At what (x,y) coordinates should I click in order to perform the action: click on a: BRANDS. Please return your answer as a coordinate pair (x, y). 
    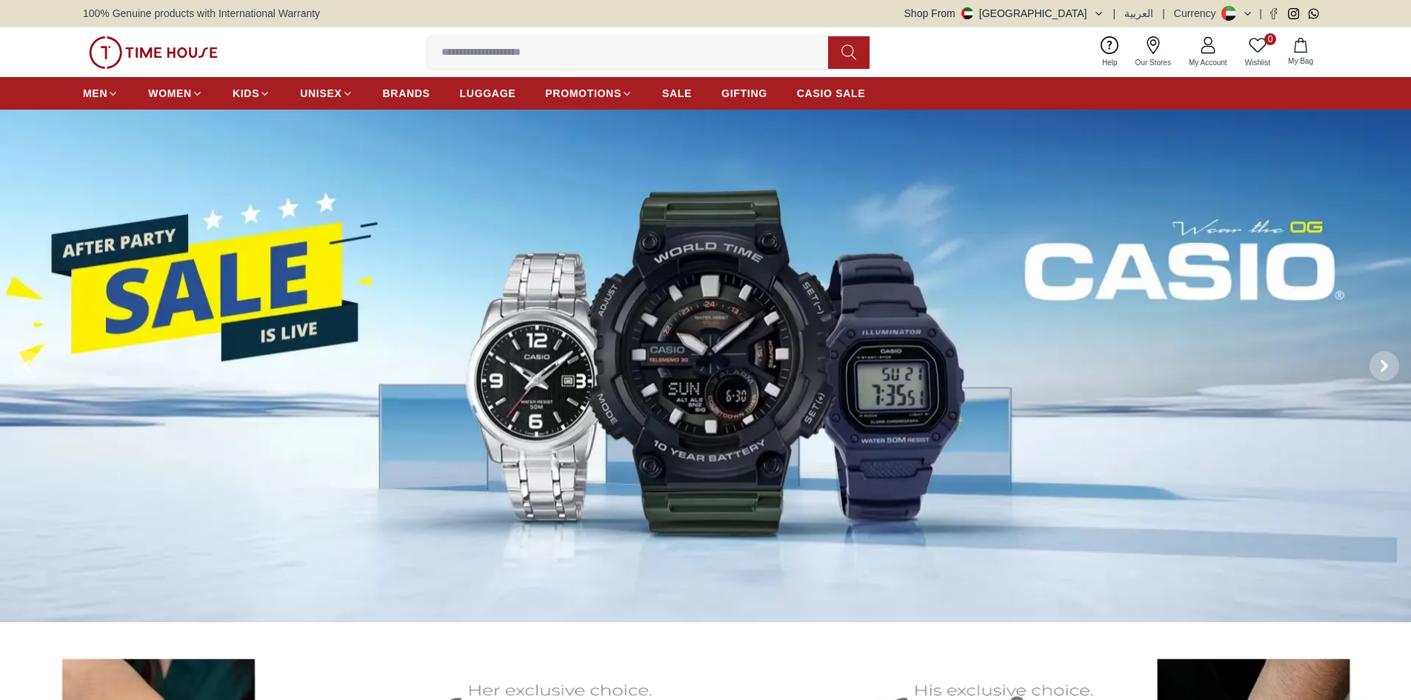
    Looking at the image, I should click on (407, 93).